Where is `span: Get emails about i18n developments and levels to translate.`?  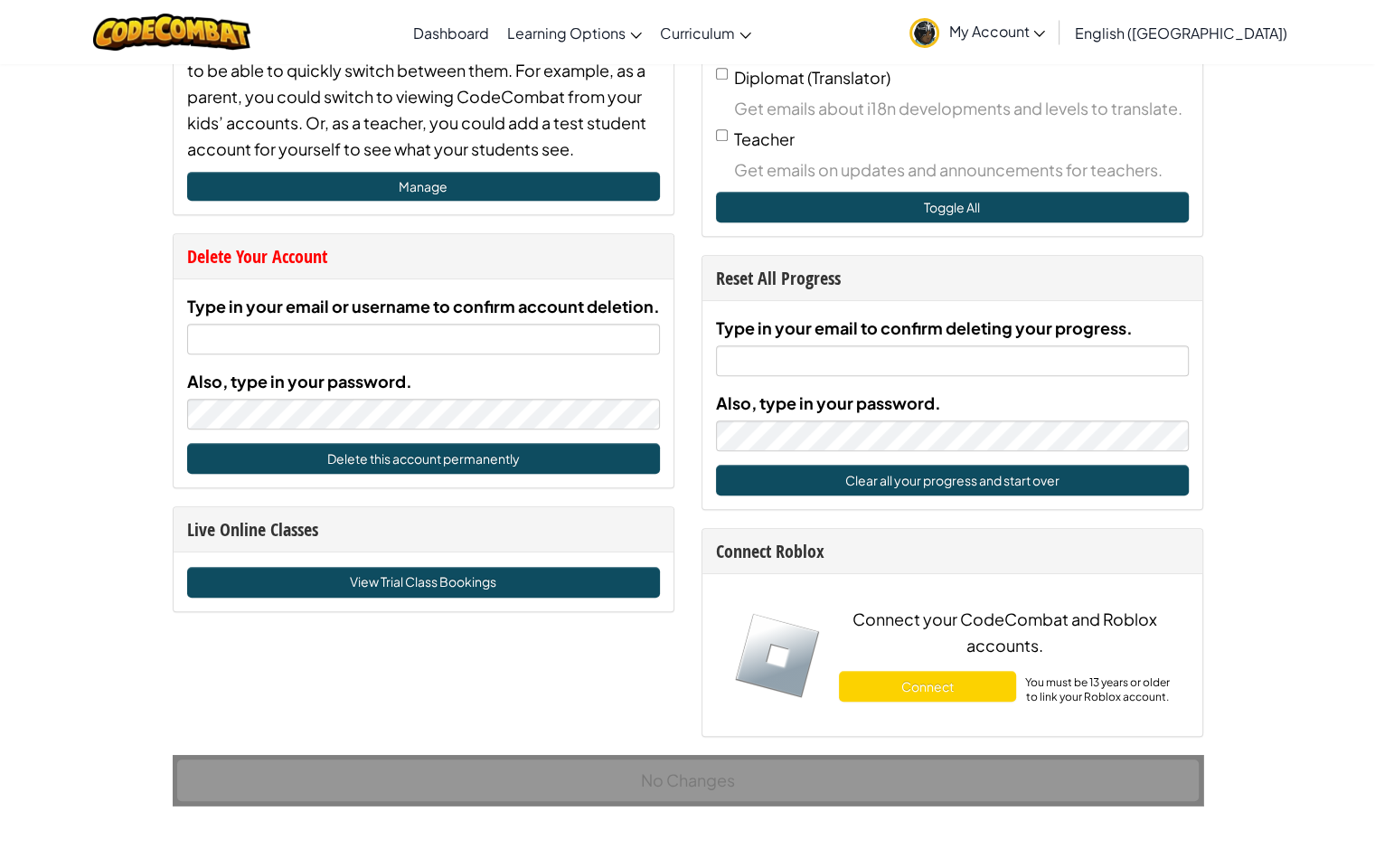
span: Get emails about i18n developments and levels to translate. is located at coordinates (961, 107).